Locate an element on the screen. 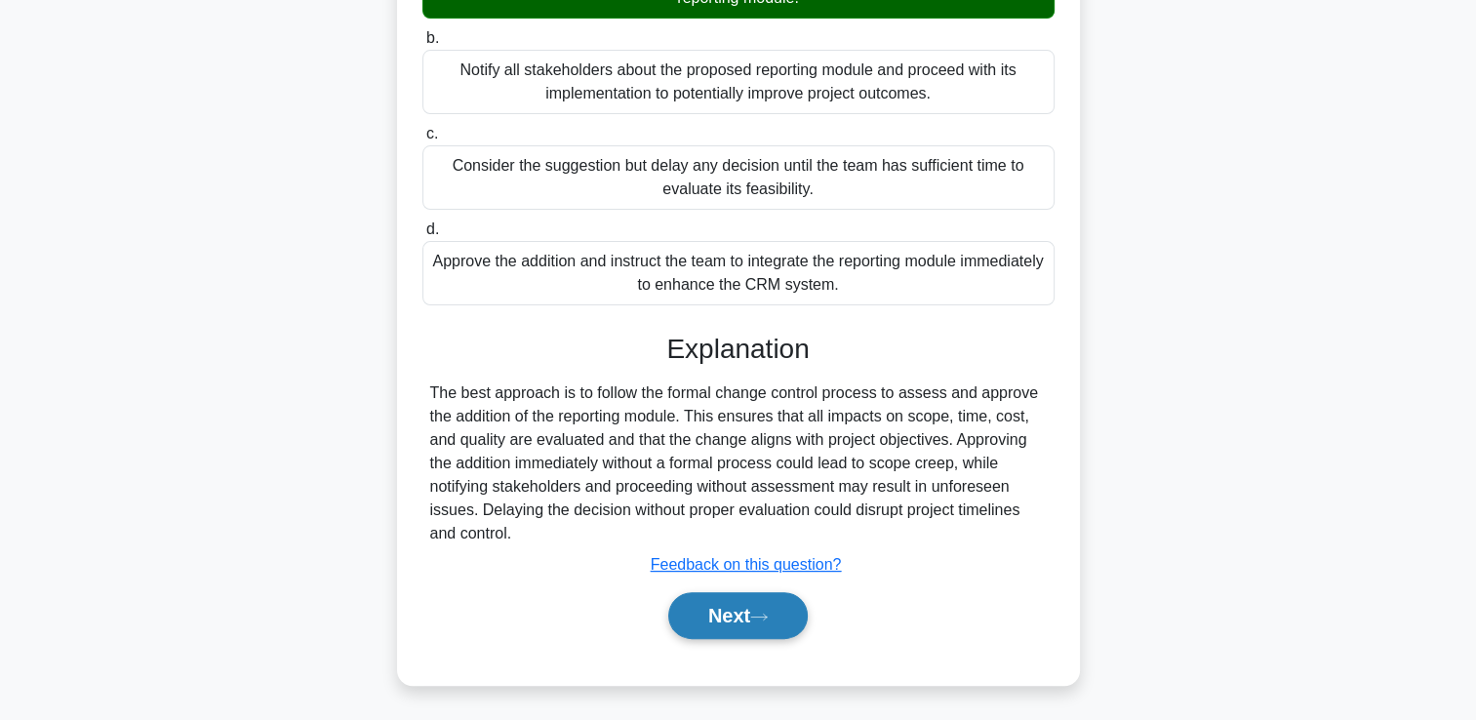  span: d. is located at coordinates (432, 228).